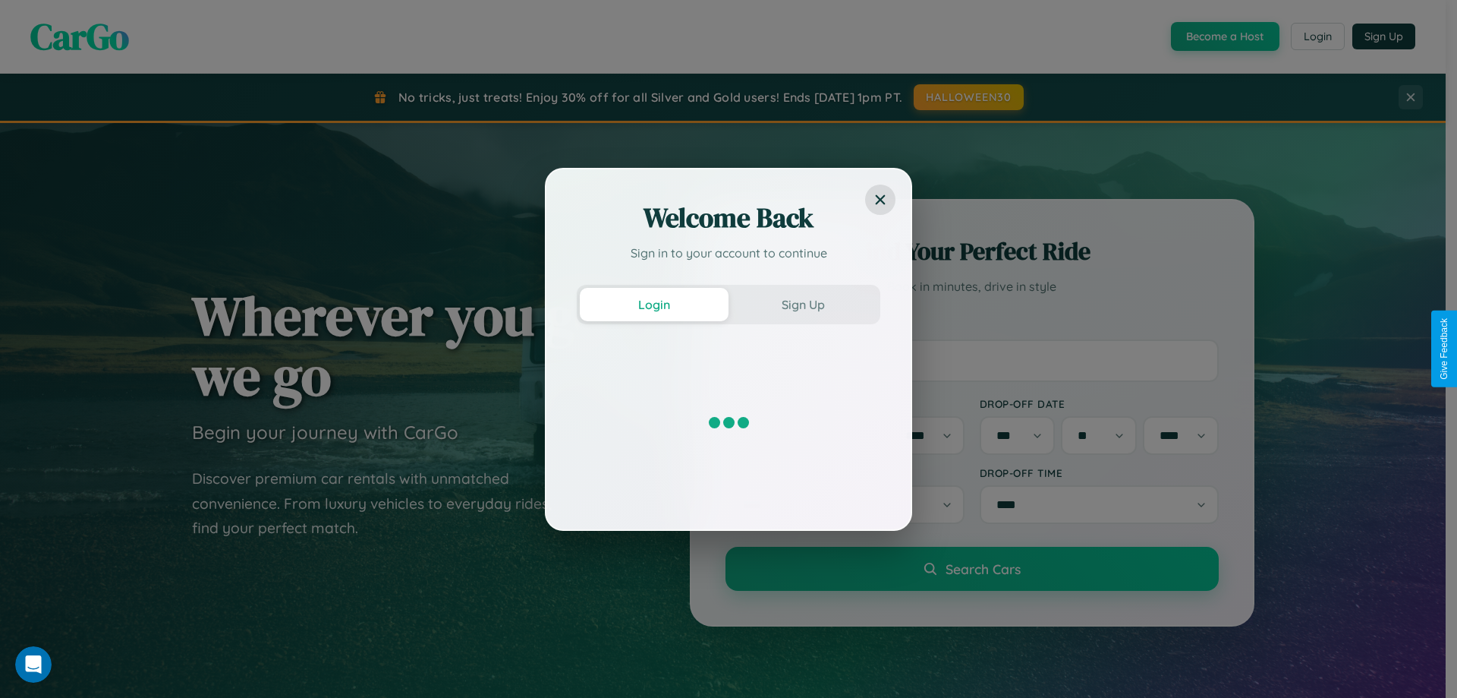 This screenshot has height=698, width=1457. Describe the element at coordinates (729, 253) in the screenshot. I see `p: Sign in to your account to continue` at that location.